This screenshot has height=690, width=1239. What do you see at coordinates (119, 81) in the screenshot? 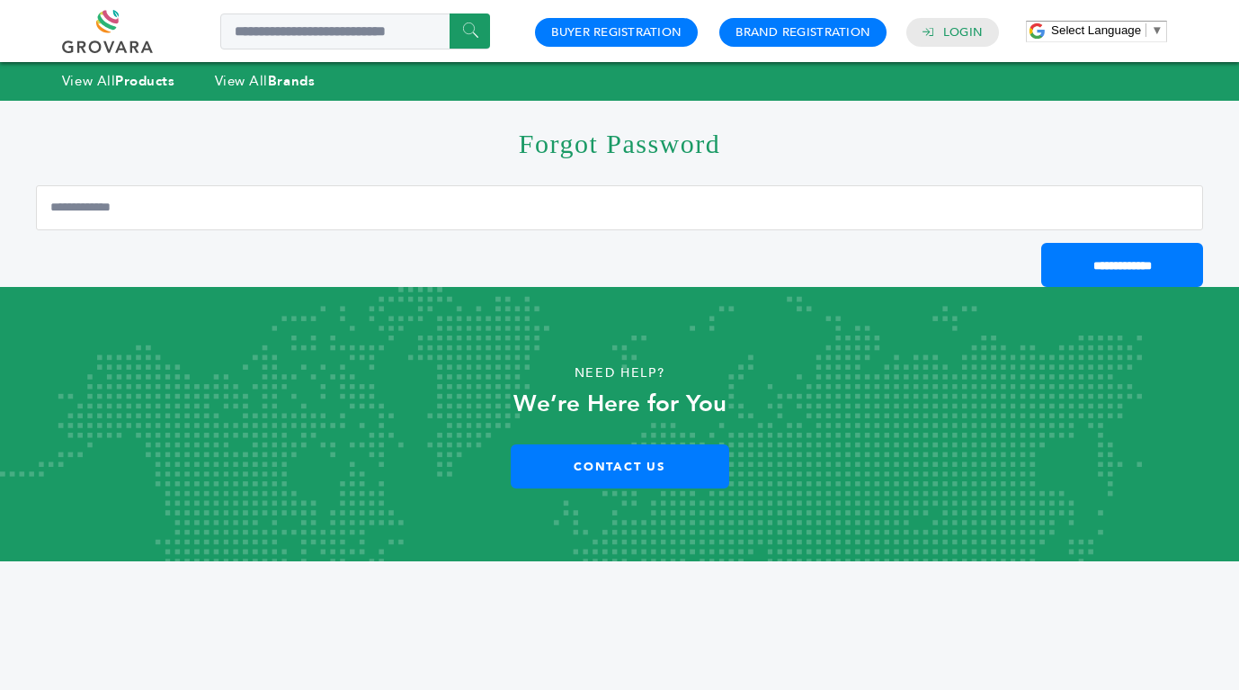
I see `a: View AllProducts` at bounding box center [119, 81].